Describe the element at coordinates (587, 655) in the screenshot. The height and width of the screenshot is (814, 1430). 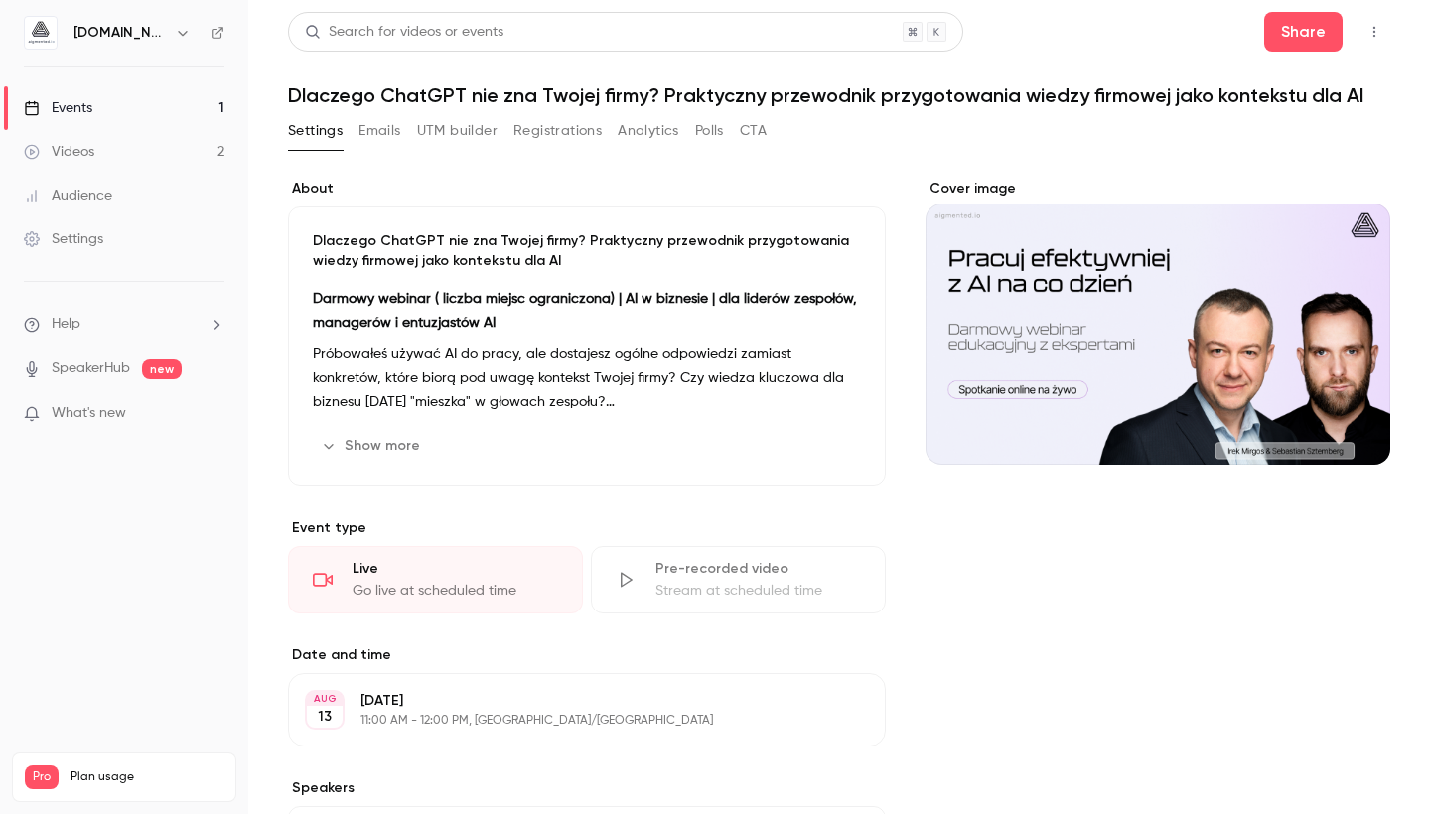
I see `label: Date and time` at that location.